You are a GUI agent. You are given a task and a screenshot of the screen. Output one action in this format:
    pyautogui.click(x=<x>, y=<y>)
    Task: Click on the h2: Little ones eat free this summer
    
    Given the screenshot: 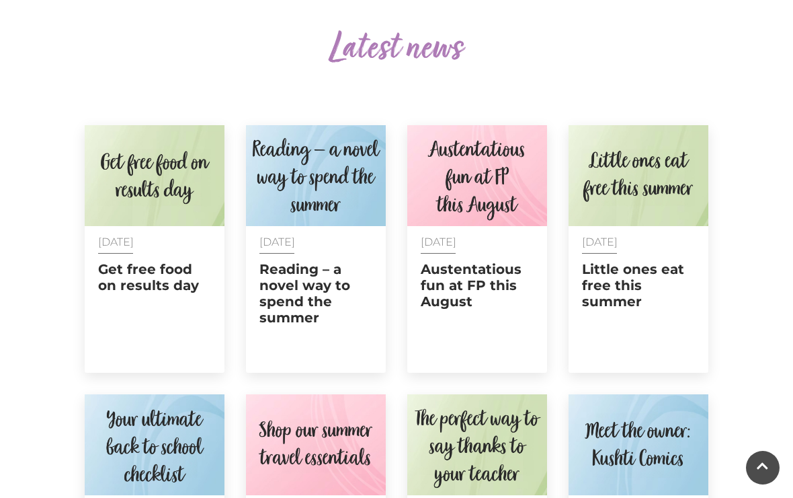 What is the action you would take?
    pyautogui.click(x=639, y=285)
    